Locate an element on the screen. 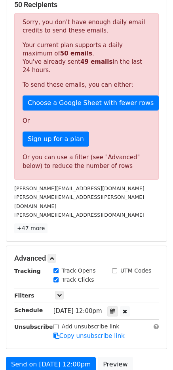 The height and width of the screenshot is (370, 173). div: Chat Widget is located at coordinates (153, 351).